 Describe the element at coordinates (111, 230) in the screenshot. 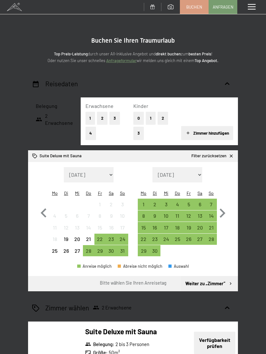

I see `div: 16` at that location.